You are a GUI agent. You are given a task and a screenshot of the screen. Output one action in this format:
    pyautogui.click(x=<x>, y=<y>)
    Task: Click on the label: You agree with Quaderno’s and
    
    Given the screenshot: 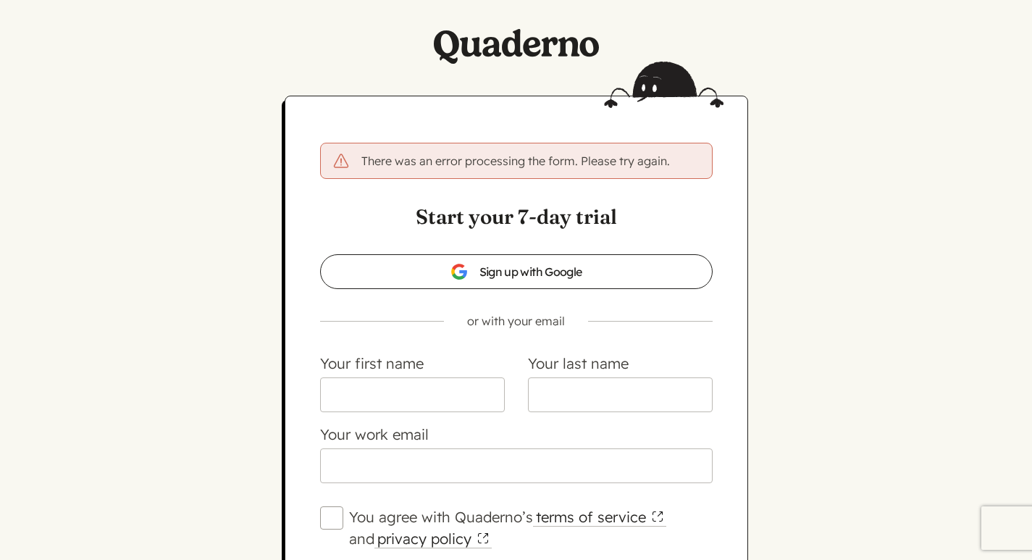 What is the action you would take?
    pyautogui.click(x=531, y=528)
    